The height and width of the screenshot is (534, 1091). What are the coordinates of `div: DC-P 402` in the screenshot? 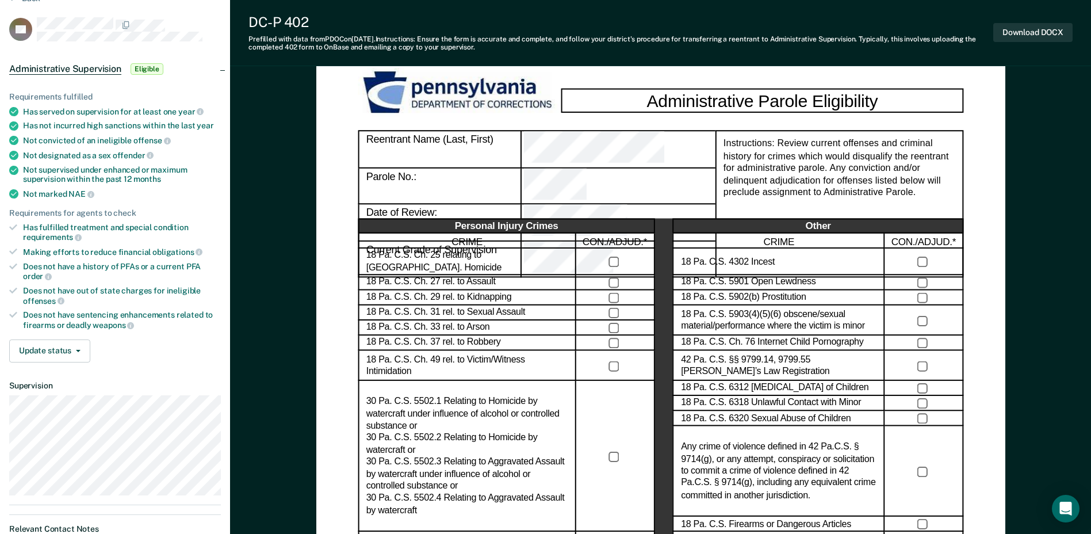 It's located at (621, 22).